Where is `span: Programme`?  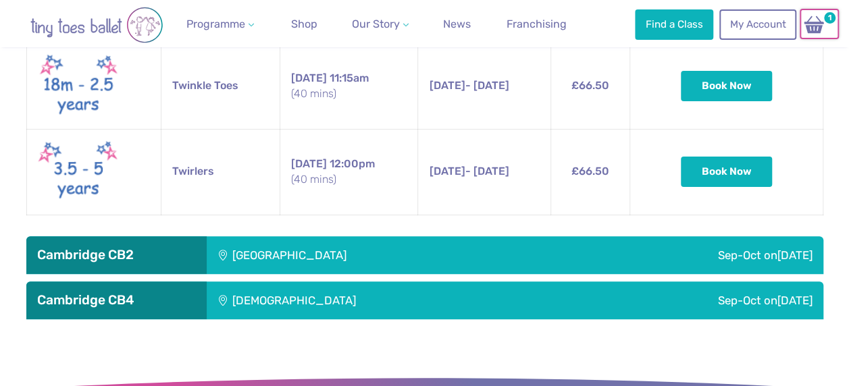 span: Programme is located at coordinates (215, 24).